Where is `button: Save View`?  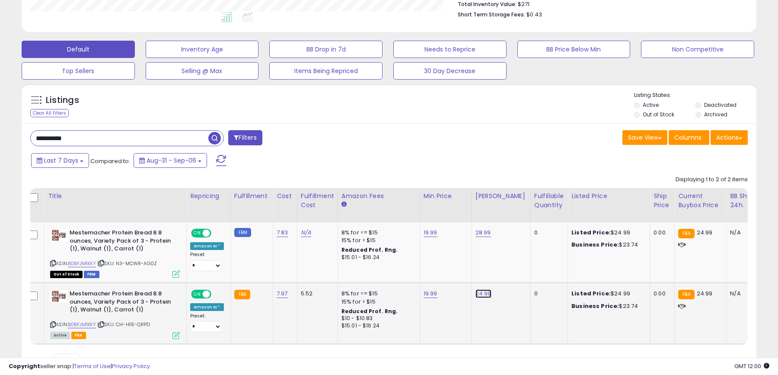 button: Save View is located at coordinates (645, 138).